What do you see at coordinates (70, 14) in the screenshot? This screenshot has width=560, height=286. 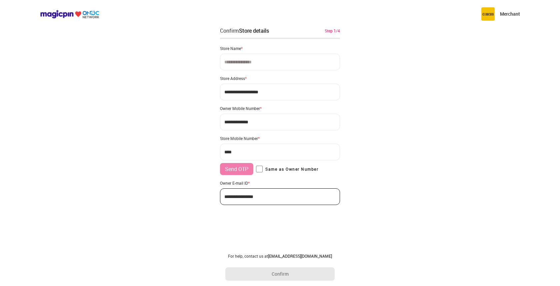 I see `img: ondc-logo-new-small.8a59708e.svg` at bounding box center [70, 14].